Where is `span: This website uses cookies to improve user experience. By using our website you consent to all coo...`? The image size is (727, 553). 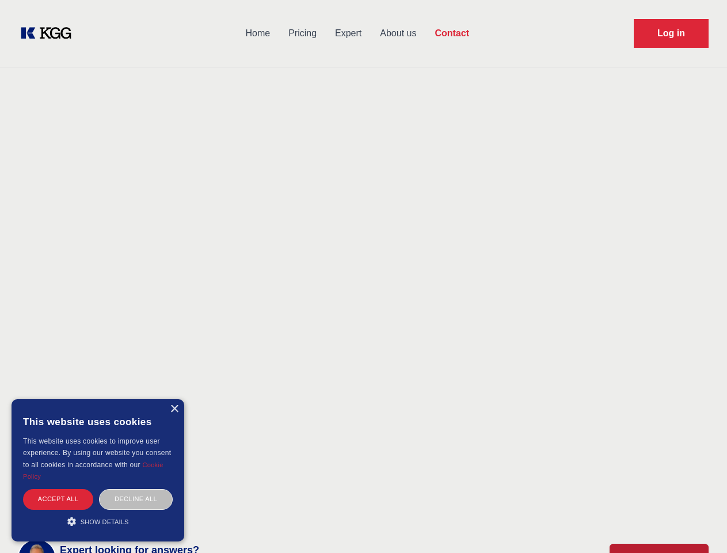
span: This website uses cookies to improve user experience. By using our website you consent to all coo... is located at coordinates (97, 453).